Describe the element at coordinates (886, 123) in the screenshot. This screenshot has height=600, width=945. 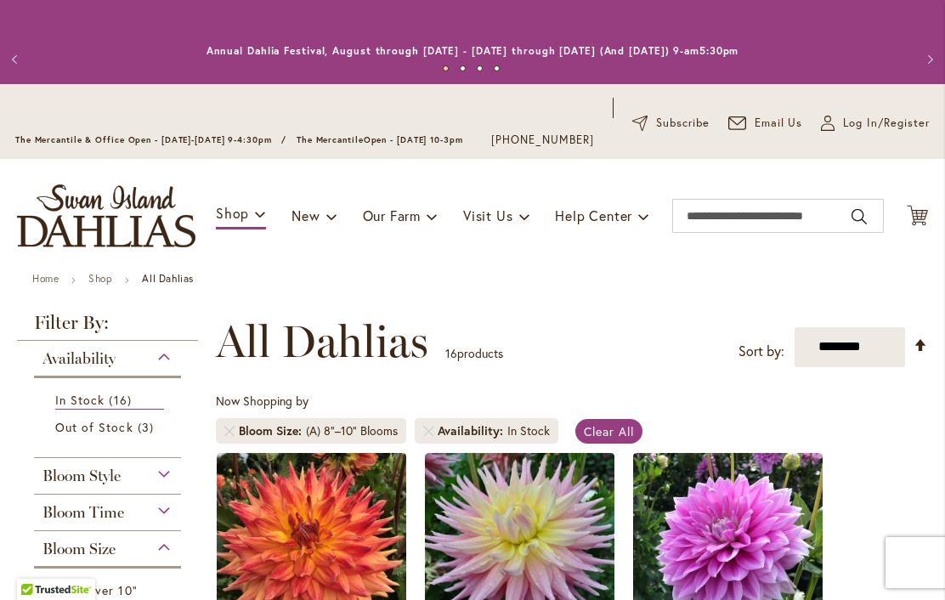
I see `span: Log In/Register` at that location.